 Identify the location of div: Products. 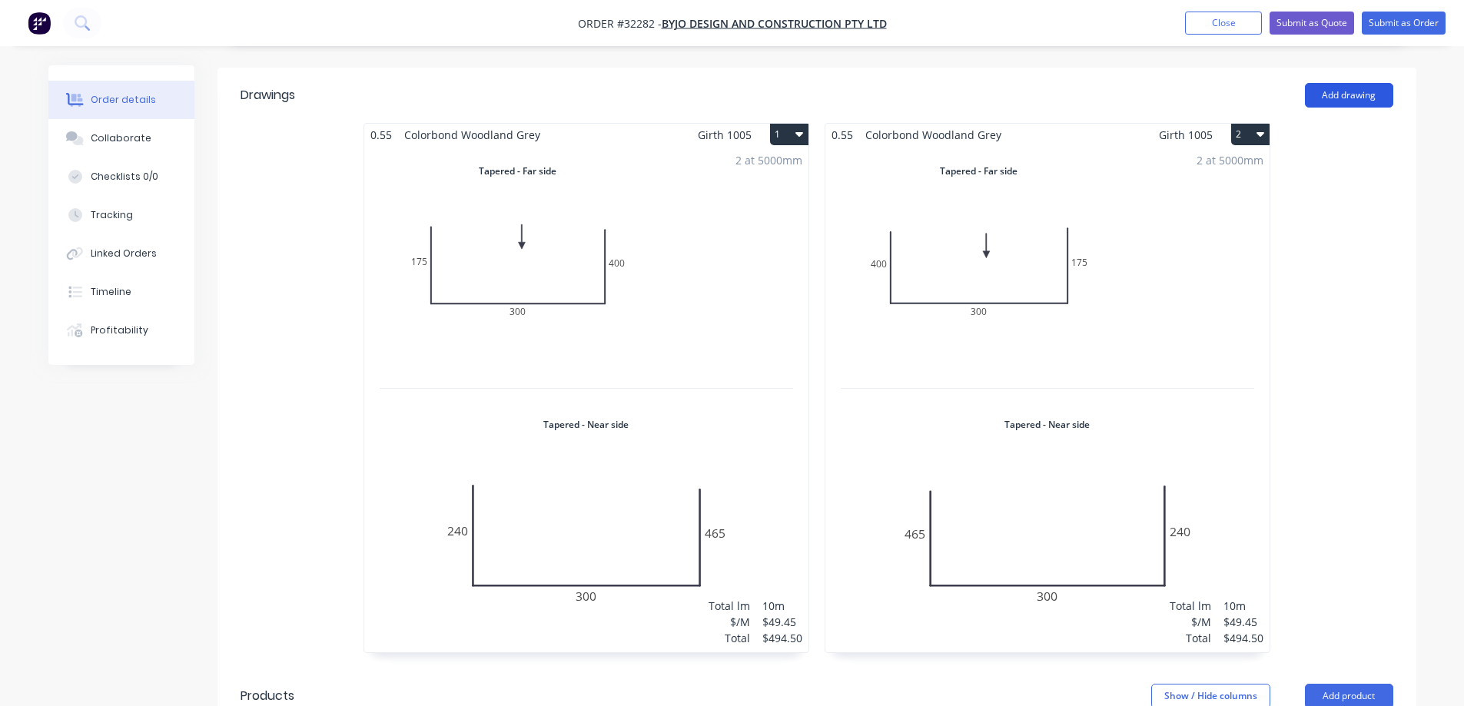
(267, 696).